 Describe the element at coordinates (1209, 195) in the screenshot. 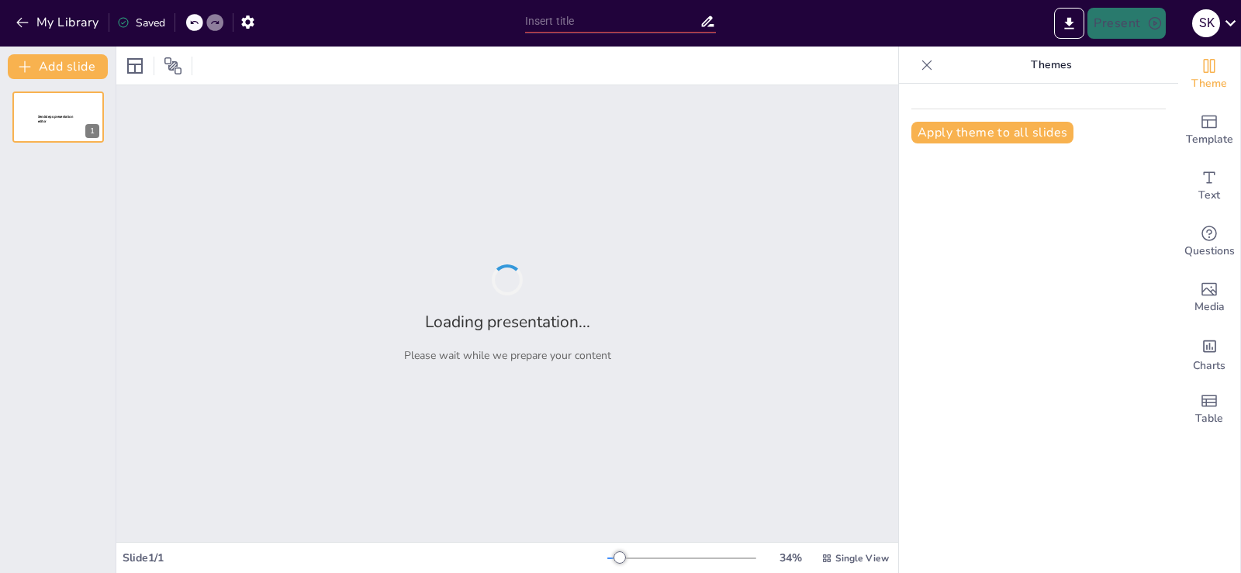

I see `span: Text` at that location.